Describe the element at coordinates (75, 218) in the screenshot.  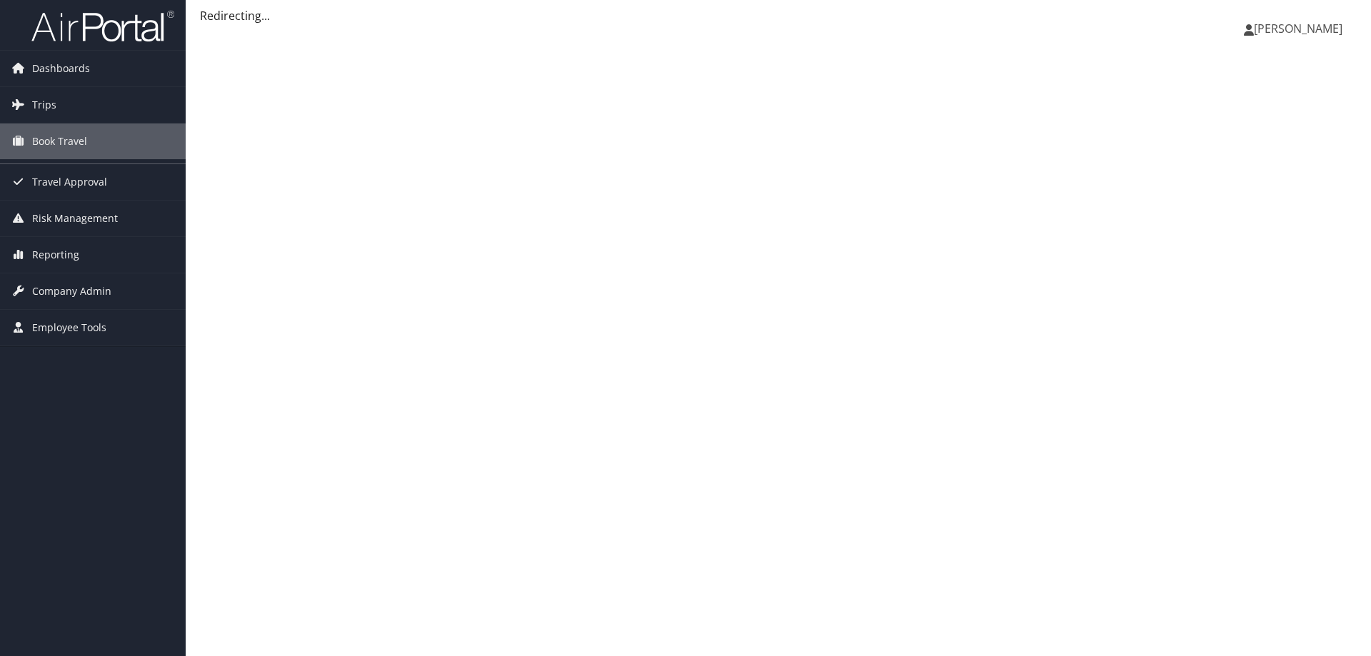
I see `span: Risk Management` at that location.